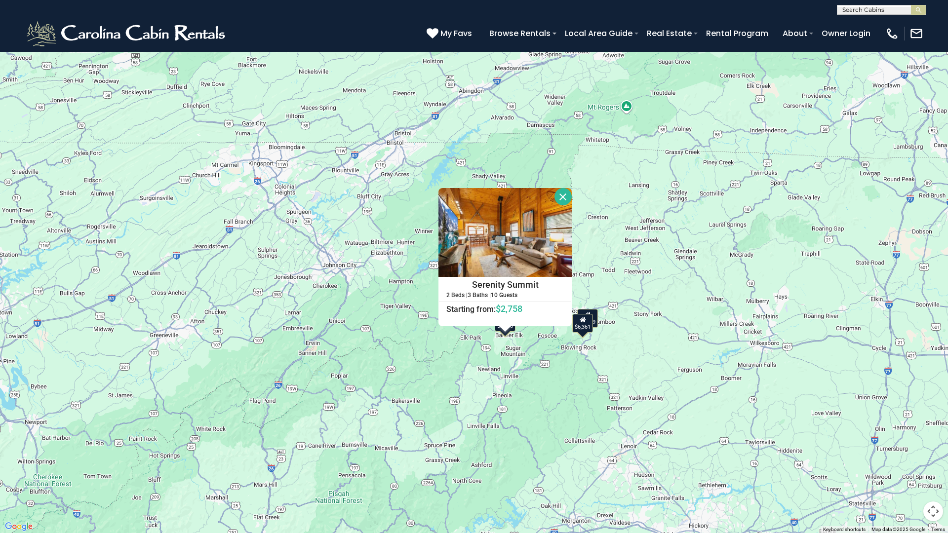 The width and height of the screenshot is (948, 533). What do you see at coordinates (127, 34) in the screenshot?
I see `img: White-1-2.png` at bounding box center [127, 34].